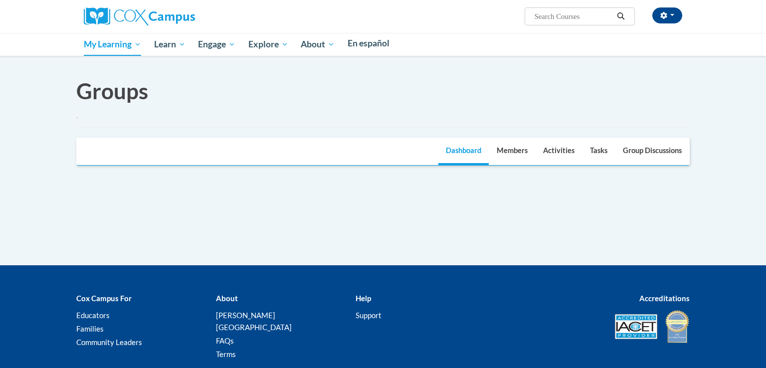  I want to click on a: FAQs, so click(225, 341).